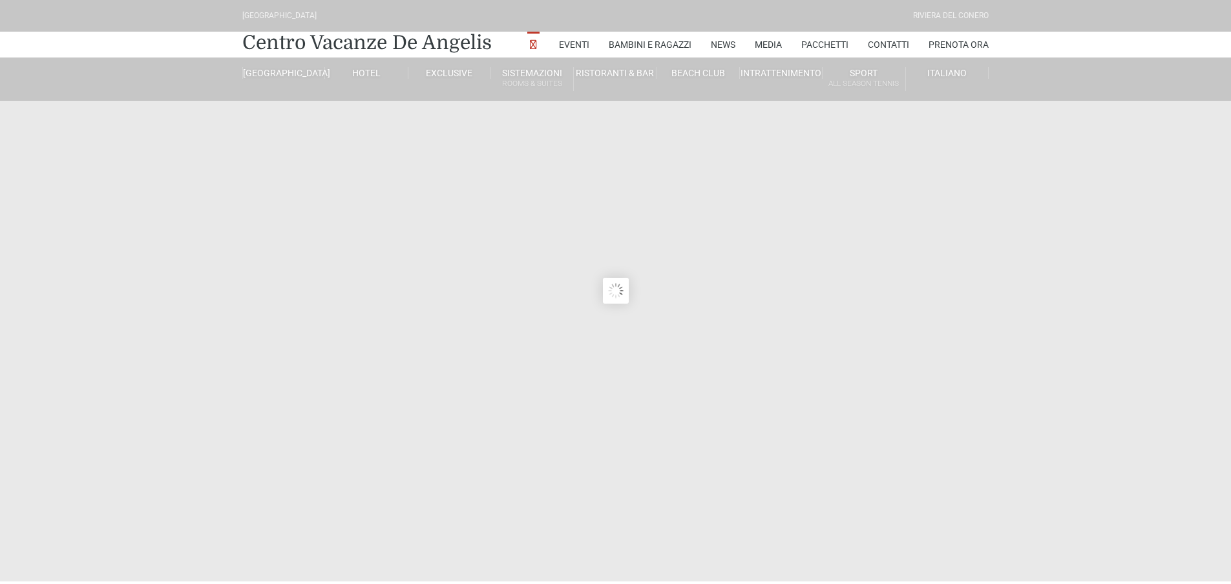 This screenshot has height=584, width=1231. What do you see at coordinates (615, 73) in the screenshot?
I see `a: Ristoranti & Bar` at bounding box center [615, 73].